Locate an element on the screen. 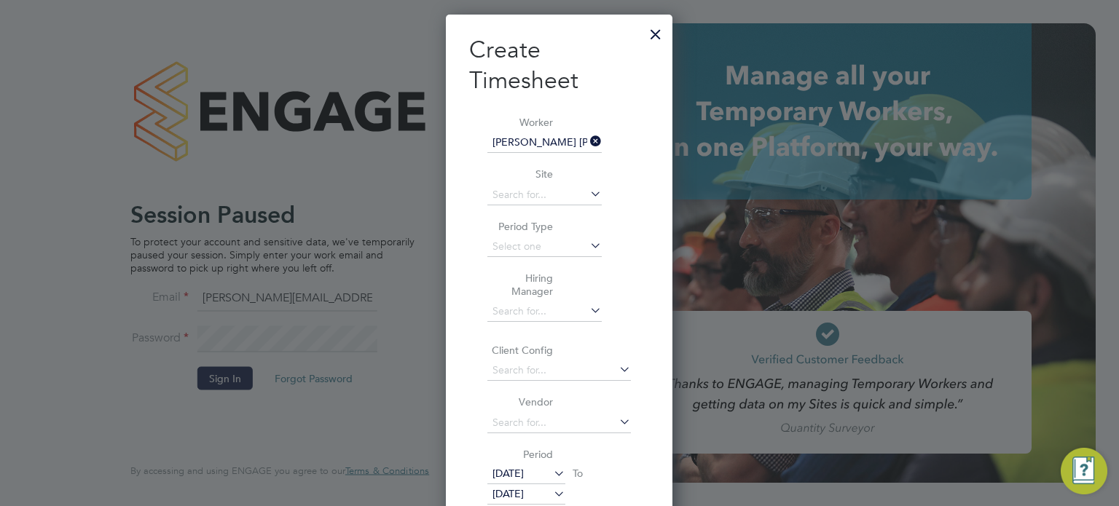 The height and width of the screenshot is (506, 1119). span: To is located at coordinates (578, 474).